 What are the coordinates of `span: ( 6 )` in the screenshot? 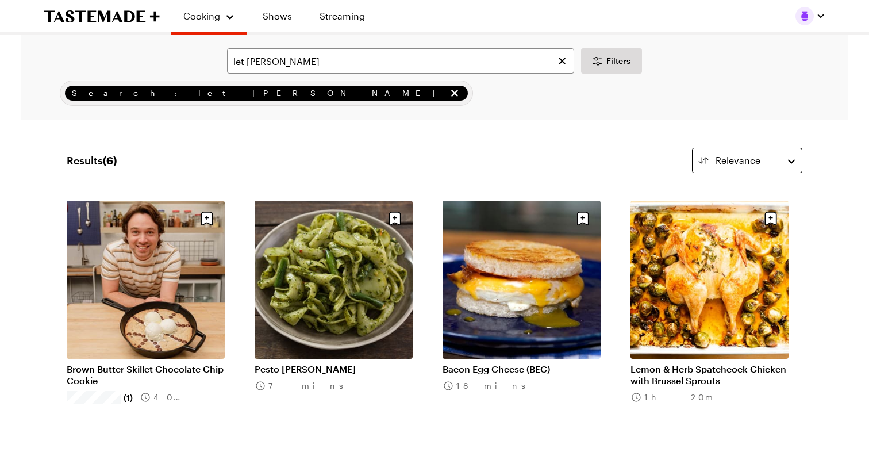 It's located at (110, 160).